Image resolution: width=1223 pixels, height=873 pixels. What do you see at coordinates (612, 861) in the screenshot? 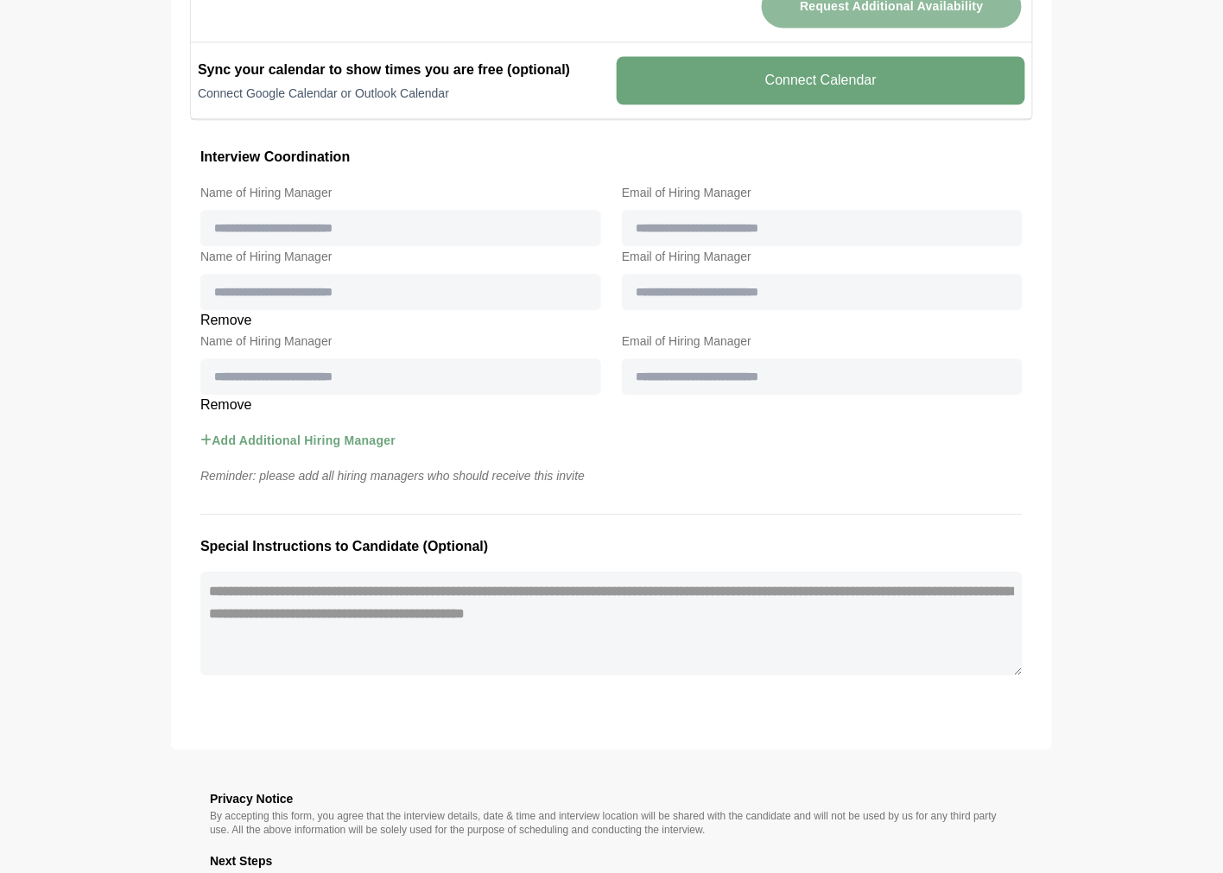
I see `h3: Next Steps` at bounding box center [612, 861].